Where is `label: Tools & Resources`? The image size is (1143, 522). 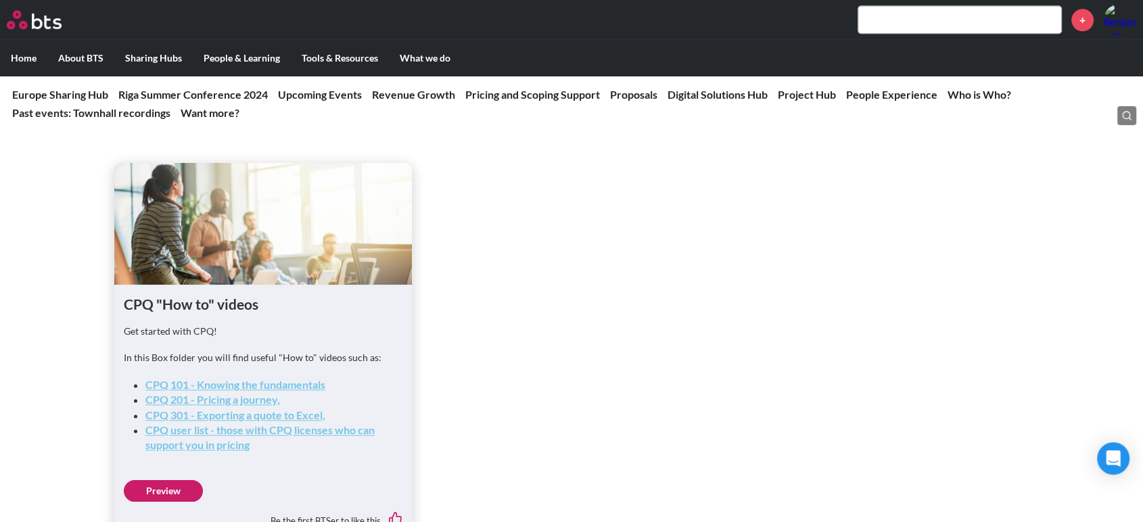
label: Tools & Resources is located at coordinates (340, 58).